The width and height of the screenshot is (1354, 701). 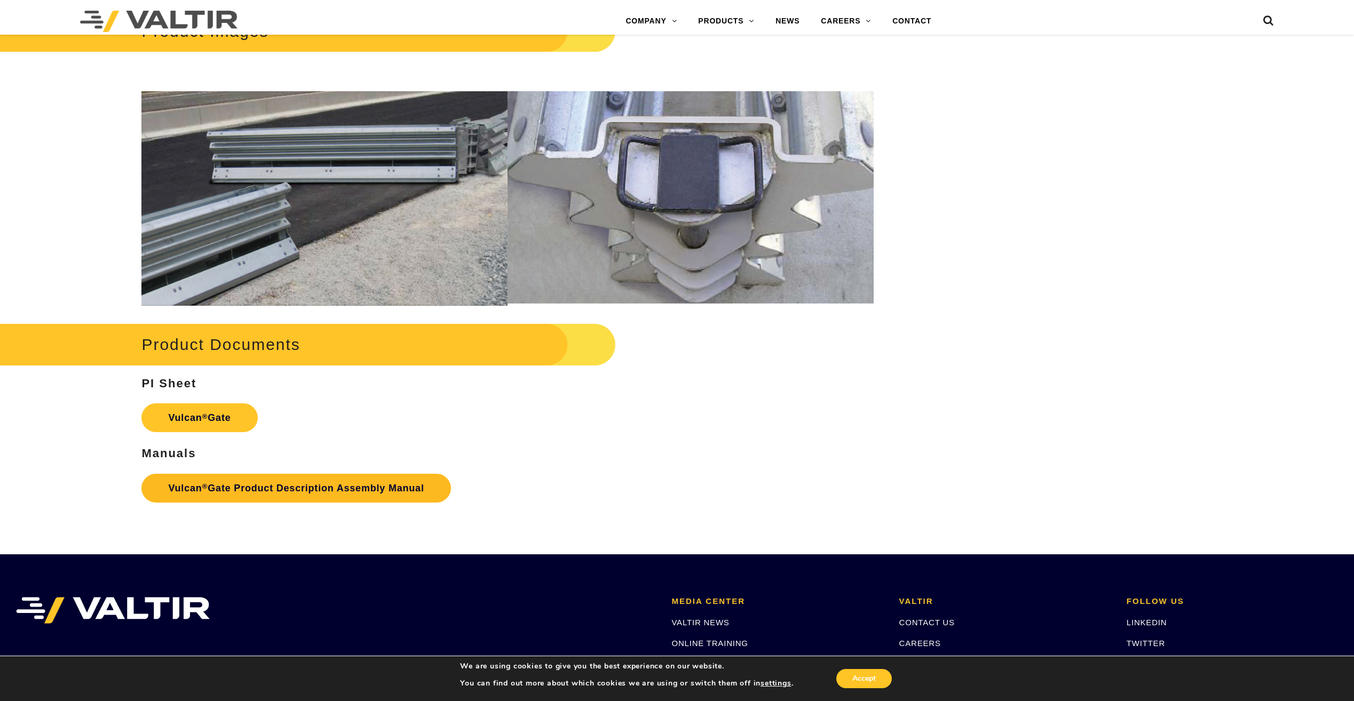 What do you see at coordinates (726, 21) in the screenshot?
I see `a: PRODUCTS` at bounding box center [726, 21].